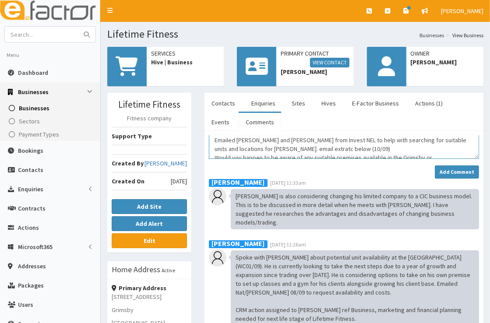  Describe the element at coordinates (32, 208) in the screenshot. I see `span: Contracts` at that location.